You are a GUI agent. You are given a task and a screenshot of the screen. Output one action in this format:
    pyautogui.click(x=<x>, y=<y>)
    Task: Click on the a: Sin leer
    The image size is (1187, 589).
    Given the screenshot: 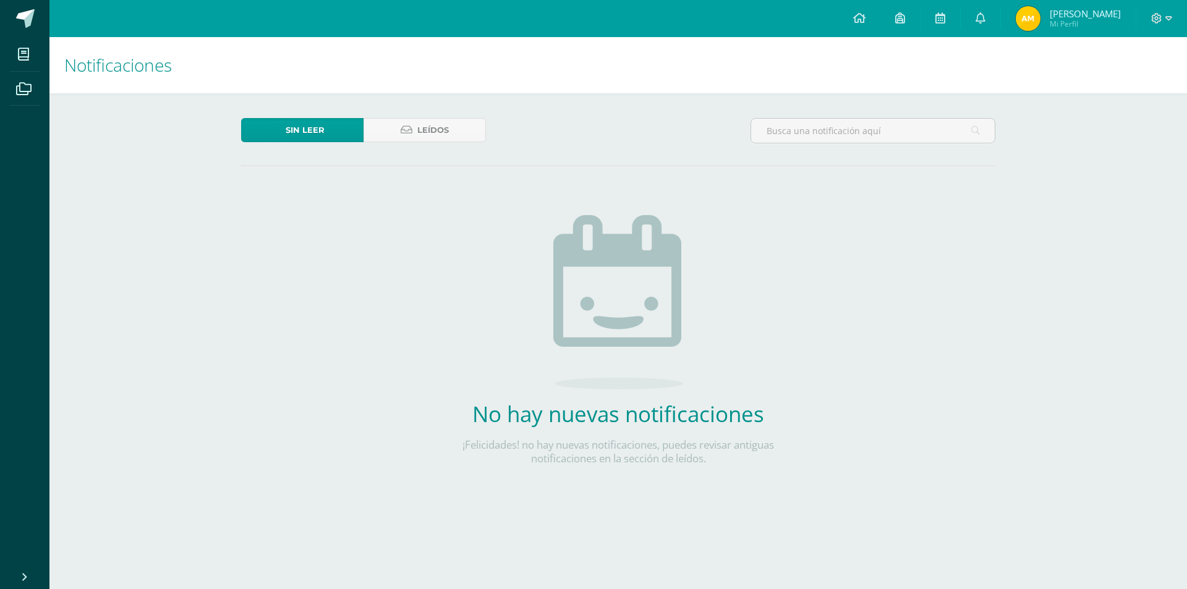 What is the action you would take?
    pyautogui.click(x=302, y=130)
    